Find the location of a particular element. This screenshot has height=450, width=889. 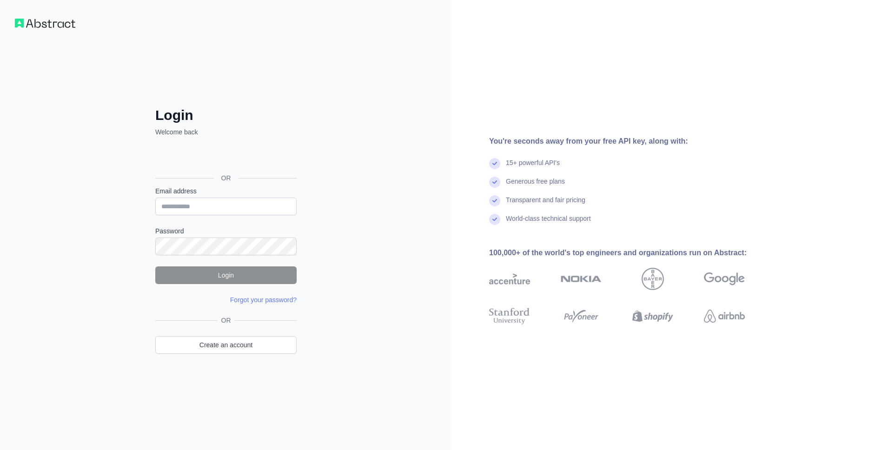

img: google is located at coordinates (724, 279).